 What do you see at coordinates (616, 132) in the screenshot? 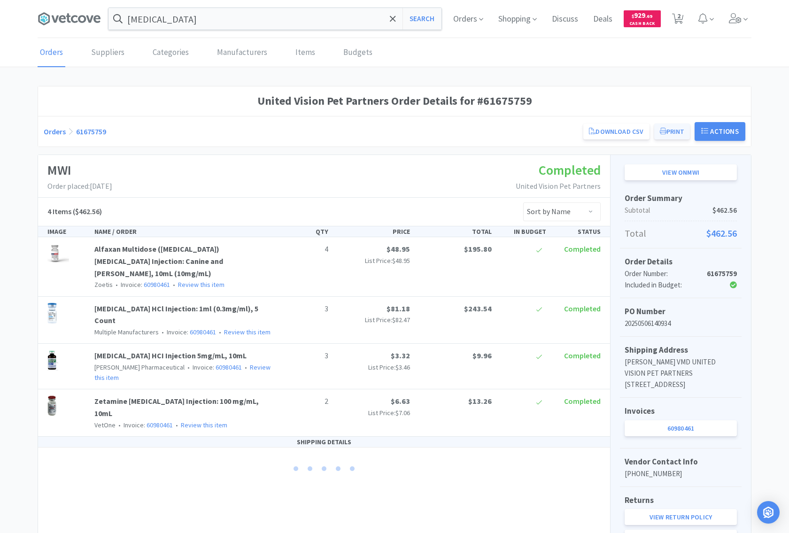
I see `a: Download CSV` at bounding box center [616, 132].